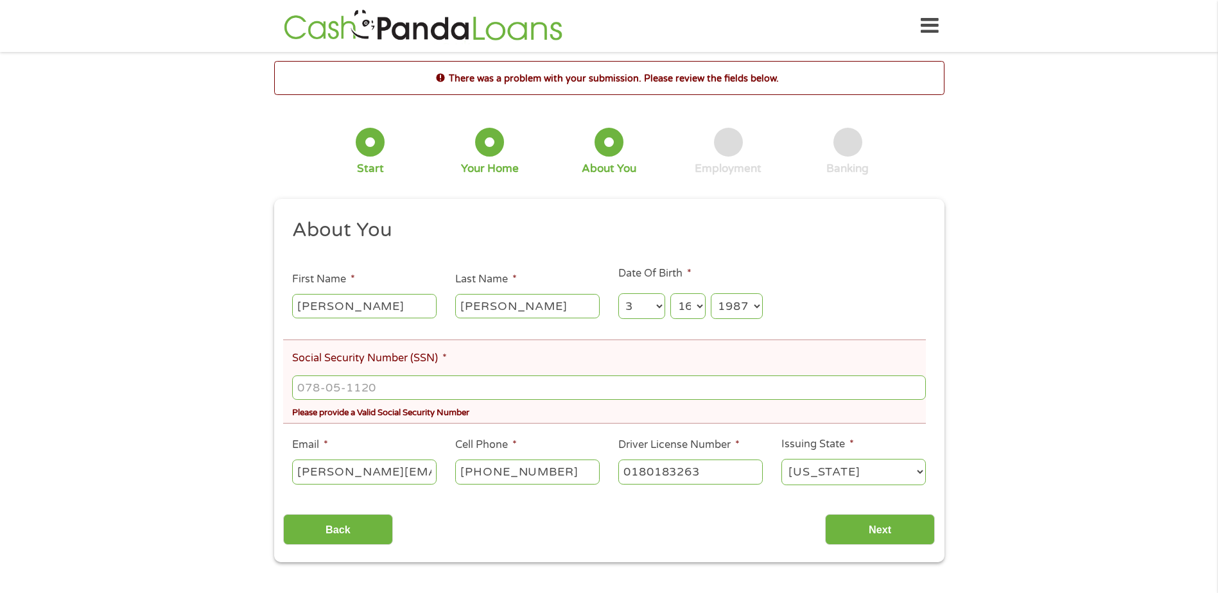  Describe the element at coordinates (609, 388) in the screenshot. I see `input: 078-05-1120` at that location.